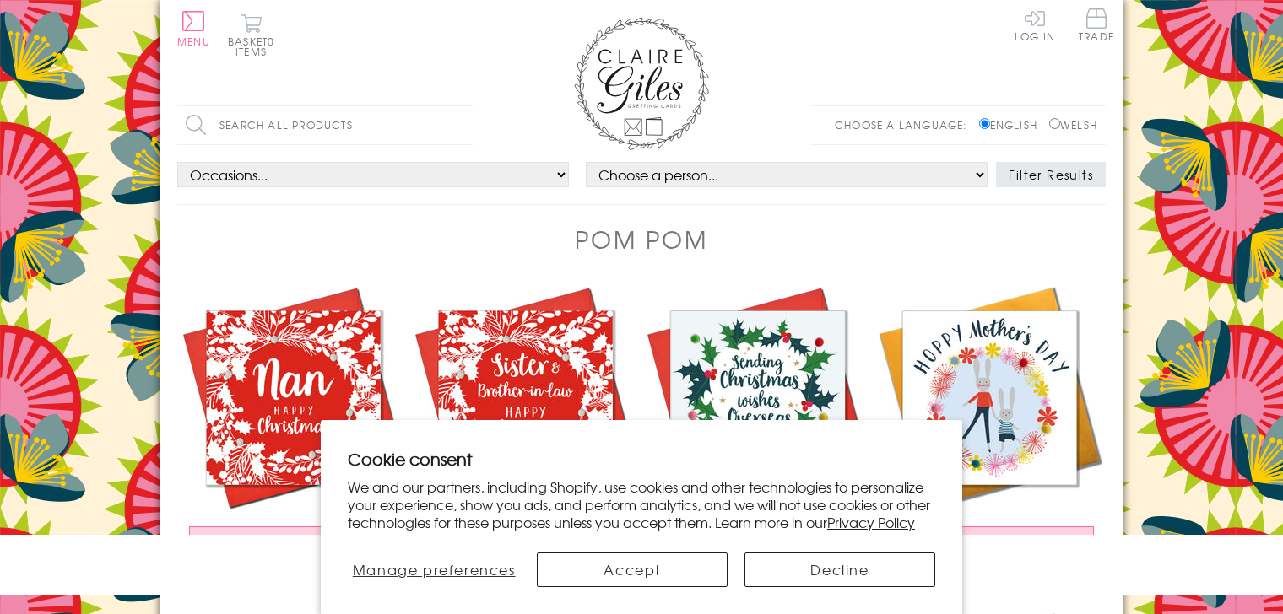 This screenshot has width=1283, height=614. Describe the element at coordinates (757, 428) in the screenshot. I see `a: Christmas Card, Wishes Overseas, Embellished with colourful pompoms £3.75 Add to Basket` at that location.